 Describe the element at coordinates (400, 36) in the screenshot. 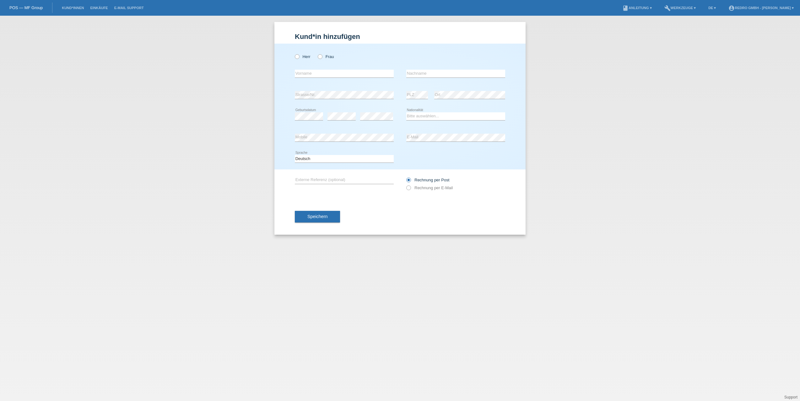

I see `h1: Kund*in hinzufügen` at that location.